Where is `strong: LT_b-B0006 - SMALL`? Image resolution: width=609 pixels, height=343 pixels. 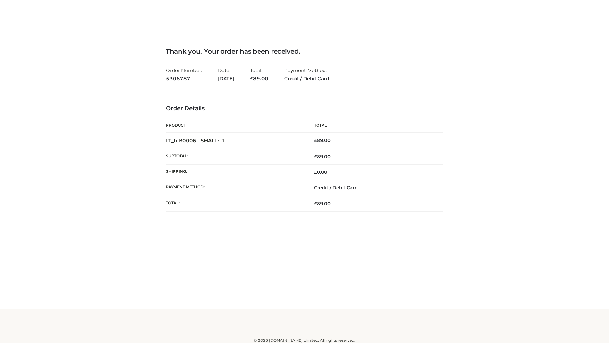 strong: LT_b-B0006 - SMALL is located at coordinates (195, 140).